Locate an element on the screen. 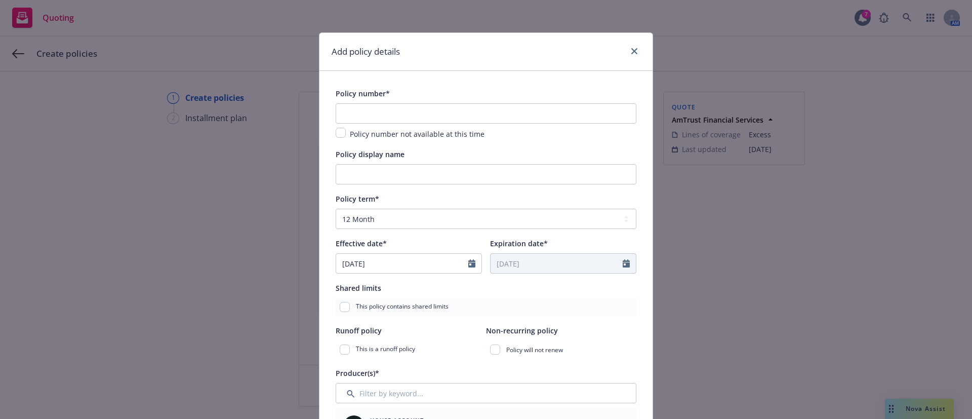 The image size is (972, 419). span: Policy number not available at this time is located at coordinates (417, 134).